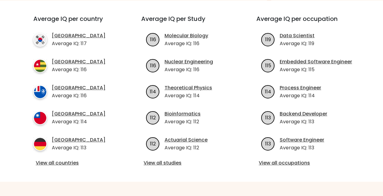 The height and width of the screenshot is (196, 383). I want to click on a: Actuarial Science, so click(186, 140).